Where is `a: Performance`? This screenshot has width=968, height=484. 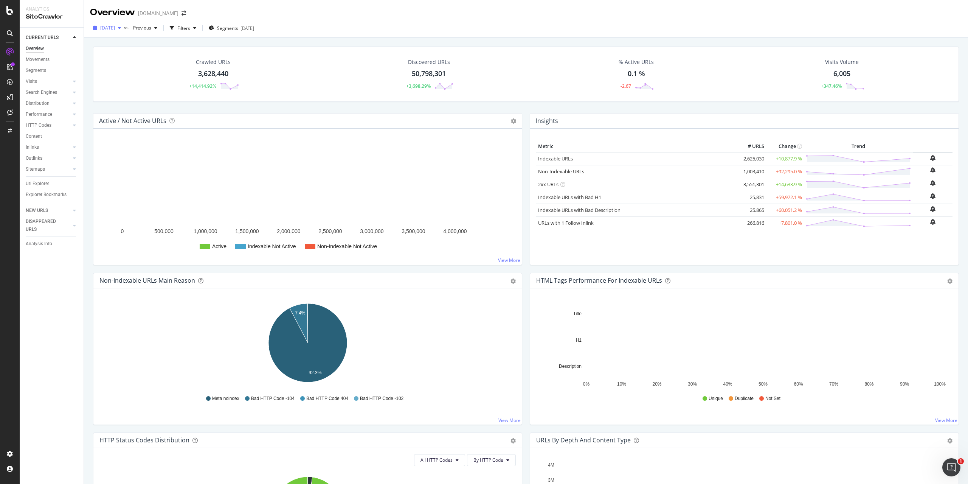
a: Performance is located at coordinates (48, 114).